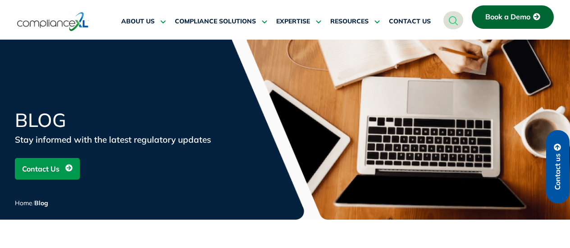 The image size is (570, 248). I want to click on a: RESOURCES, so click(355, 22).